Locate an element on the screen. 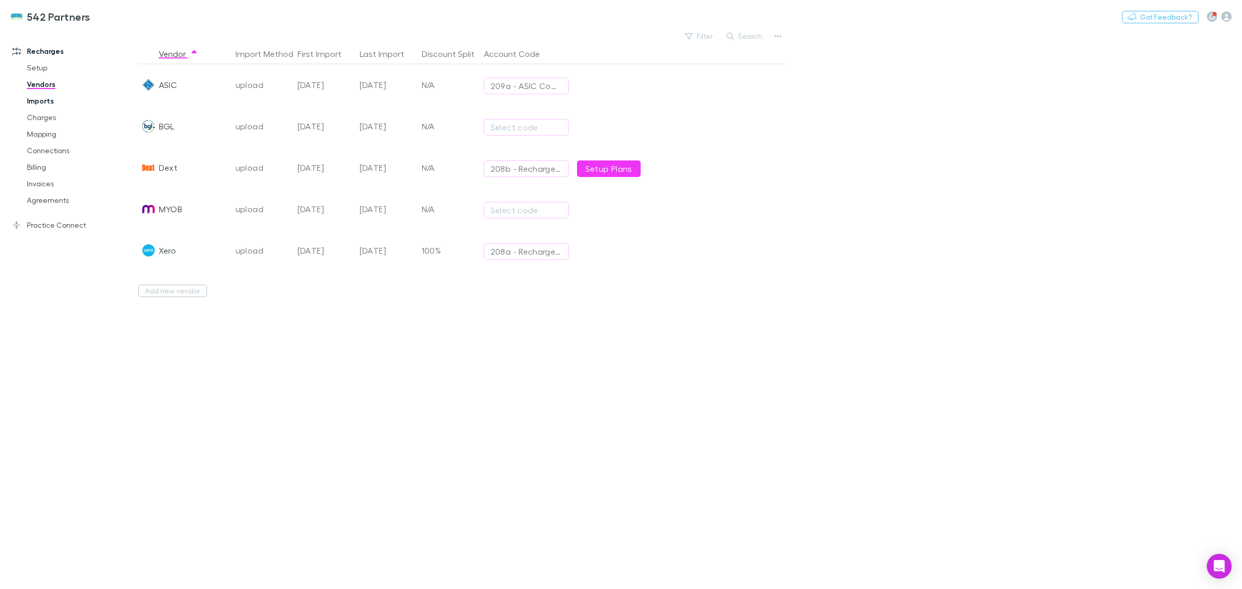  a: Setup is located at coordinates (81, 68).